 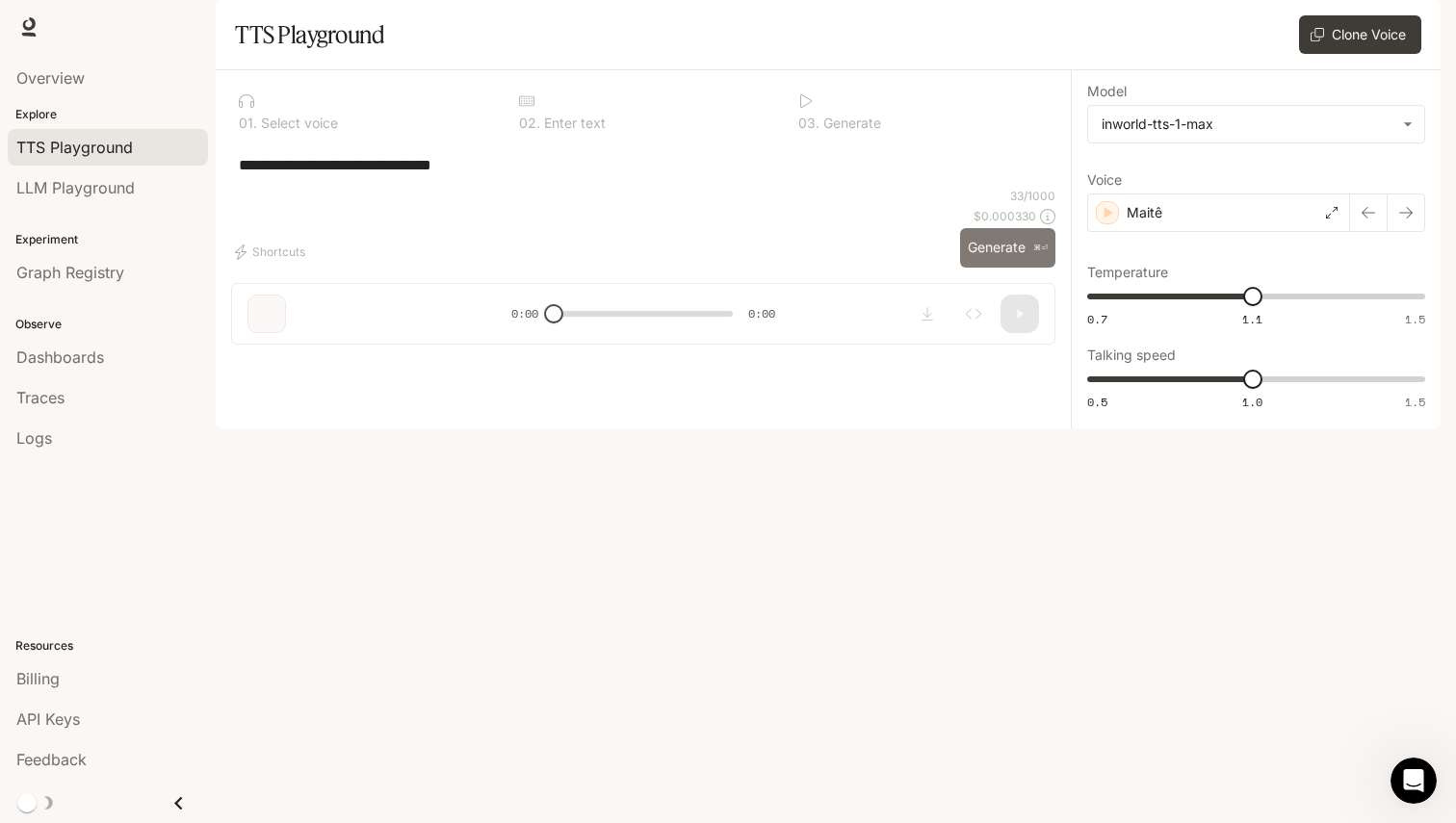 I want to click on p: 33 / 1000, so click(x=1032, y=195).